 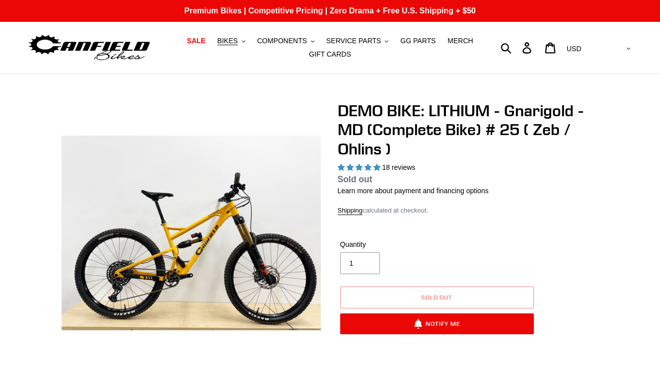 What do you see at coordinates (460, 41) in the screenshot?
I see `a: MERCH` at bounding box center [460, 41].